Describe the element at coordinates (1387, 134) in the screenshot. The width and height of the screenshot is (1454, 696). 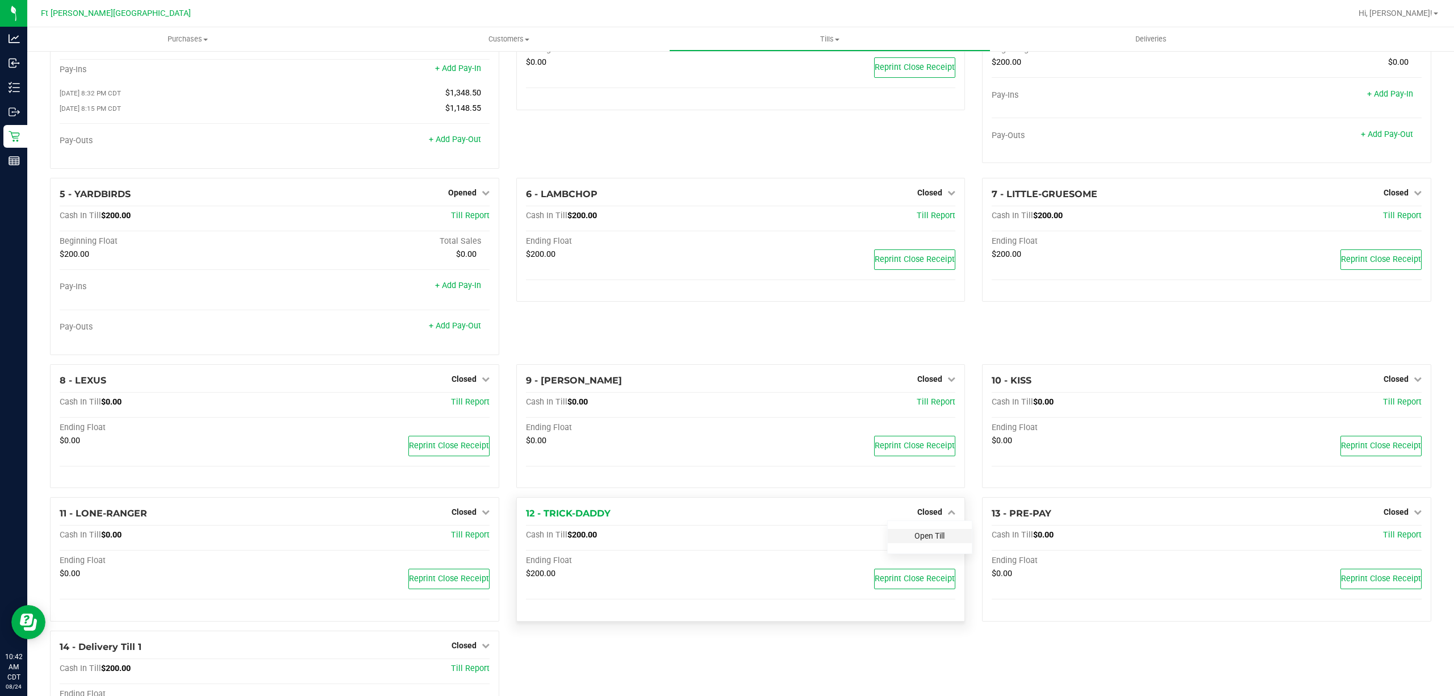
I see `a: + Add Pay-Out` at that location.